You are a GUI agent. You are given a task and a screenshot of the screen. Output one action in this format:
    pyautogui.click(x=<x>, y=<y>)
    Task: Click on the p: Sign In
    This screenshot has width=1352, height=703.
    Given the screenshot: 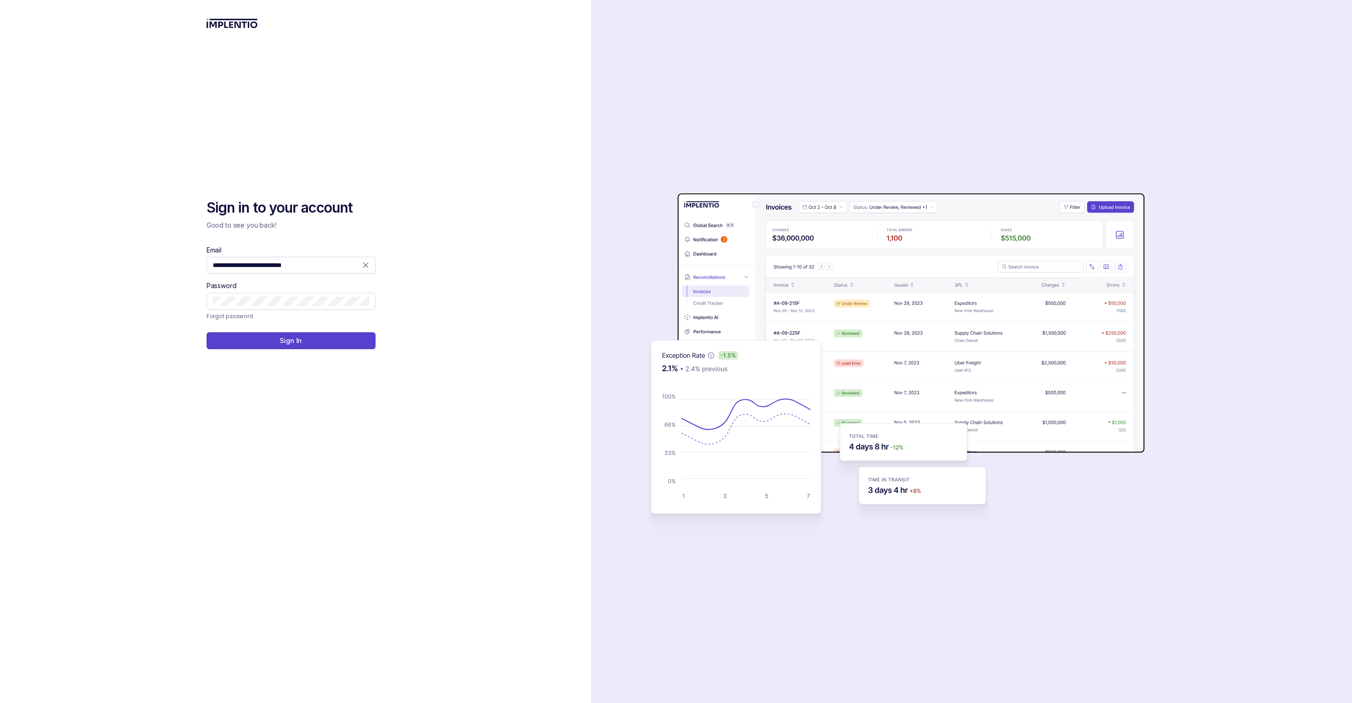 What is the action you would take?
    pyautogui.click(x=291, y=341)
    